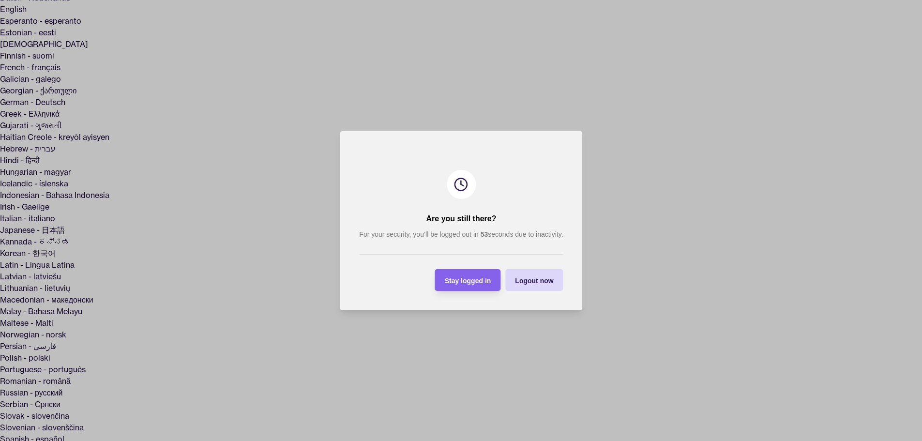 The height and width of the screenshot is (441, 922). I want to click on button: Stay logged in, so click(468, 280).